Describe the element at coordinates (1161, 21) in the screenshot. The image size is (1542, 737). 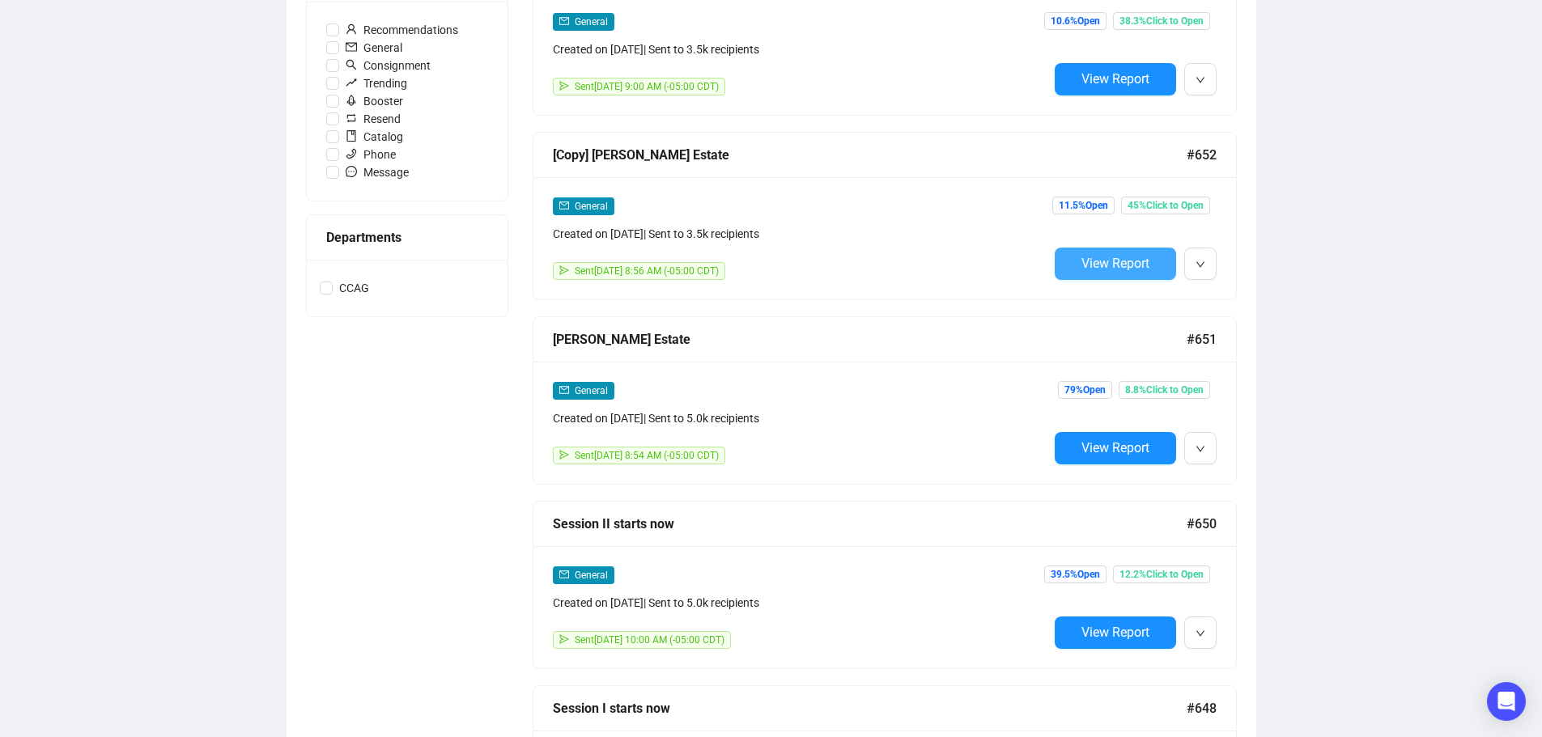
I see `span: 38.3% Click to Open` at that location.